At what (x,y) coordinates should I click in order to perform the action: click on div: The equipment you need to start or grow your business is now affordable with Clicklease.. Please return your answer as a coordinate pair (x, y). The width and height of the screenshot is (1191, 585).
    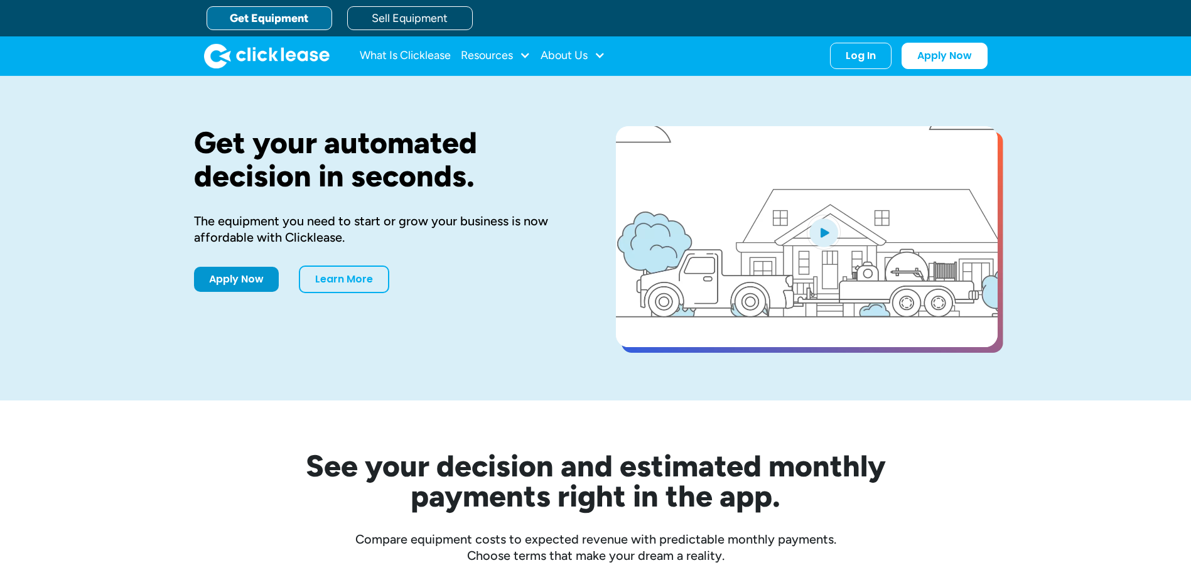
    Looking at the image, I should click on (385, 229).